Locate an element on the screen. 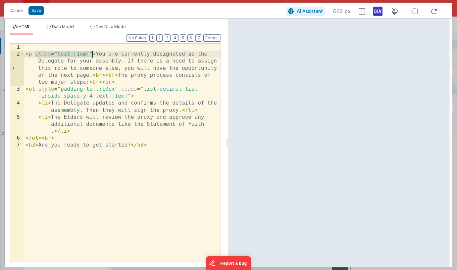 The image size is (457, 270). div: 1 is located at coordinates (17, 47).